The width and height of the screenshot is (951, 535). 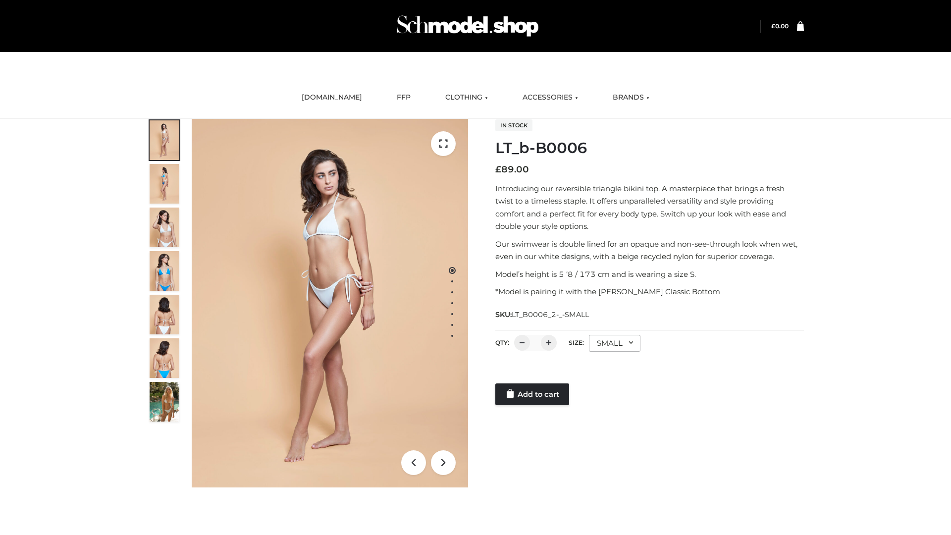 What do you see at coordinates (467, 26) in the screenshot?
I see `img: Schmodel Admin 964` at bounding box center [467, 26].